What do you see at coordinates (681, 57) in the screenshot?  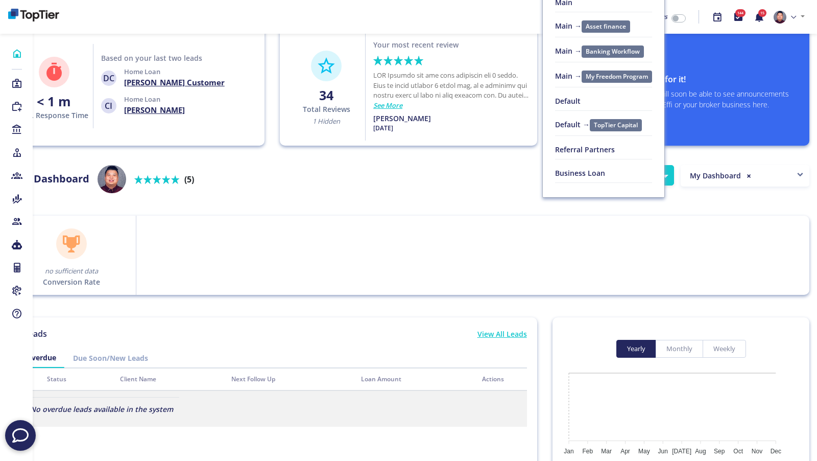 I see `h3: Messages` at bounding box center [681, 57].